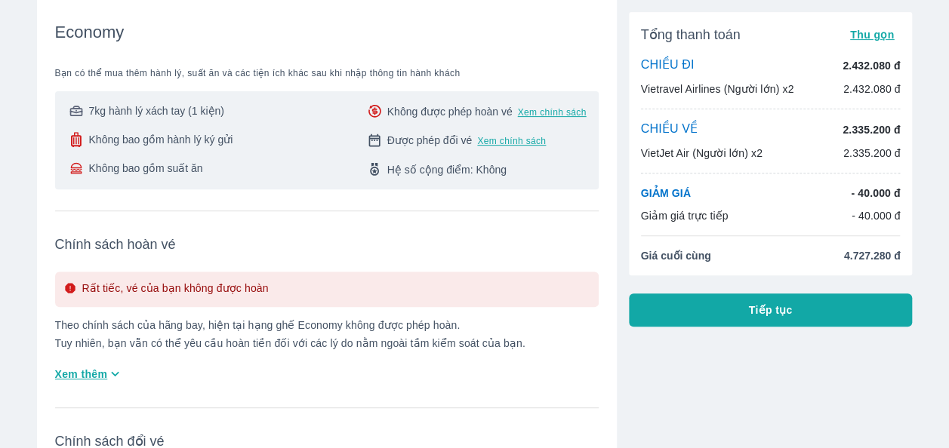 The width and height of the screenshot is (949, 448). What do you see at coordinates (770, 310) in the screenshot?
I see `span: Tiếp tục` at bounding box center [770, 310].